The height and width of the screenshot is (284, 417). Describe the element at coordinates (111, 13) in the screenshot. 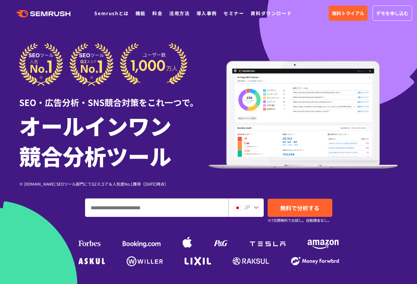

I see `a: Semrushとは` at that location.